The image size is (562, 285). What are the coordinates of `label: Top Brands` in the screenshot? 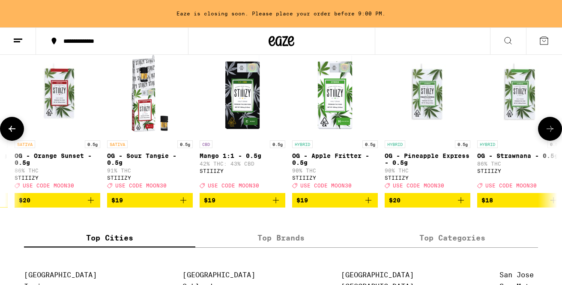 It's located at (281, 238).